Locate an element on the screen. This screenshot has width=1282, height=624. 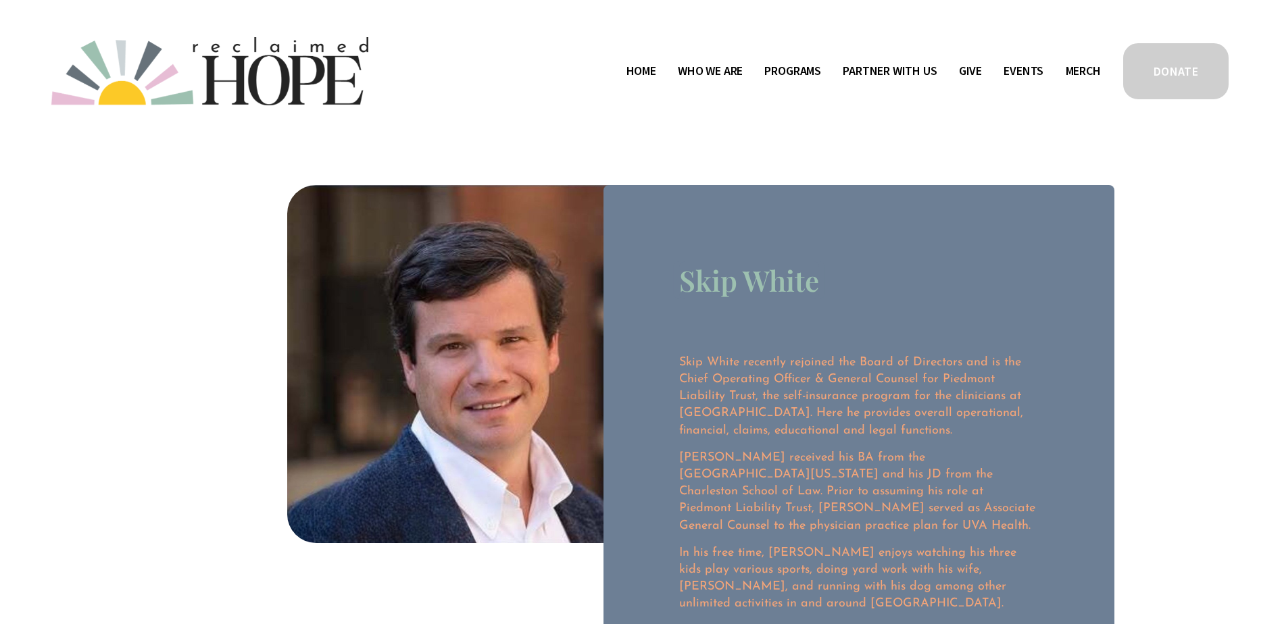
h3: Skip White is located at coordinates (749, 280).